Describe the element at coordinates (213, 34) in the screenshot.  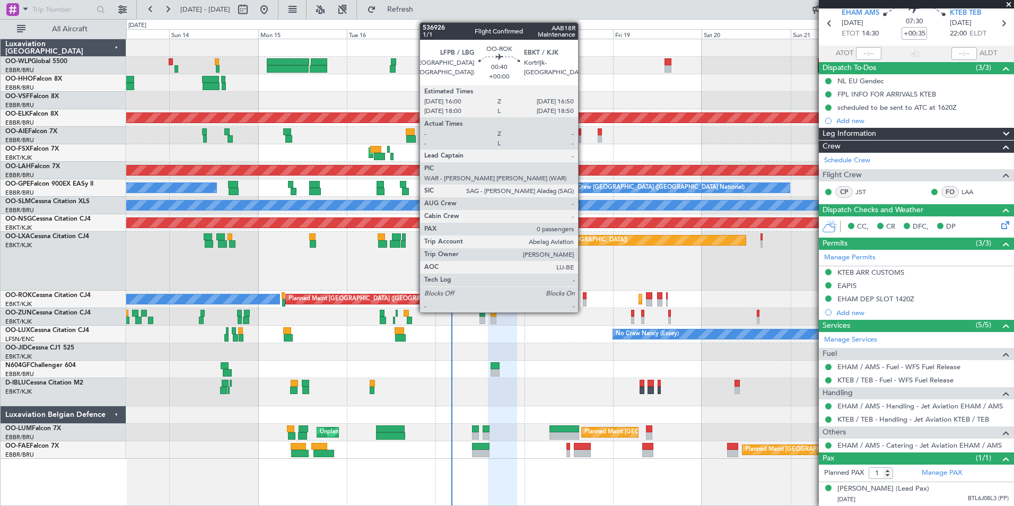
I see `div: Sun 14` at that location.